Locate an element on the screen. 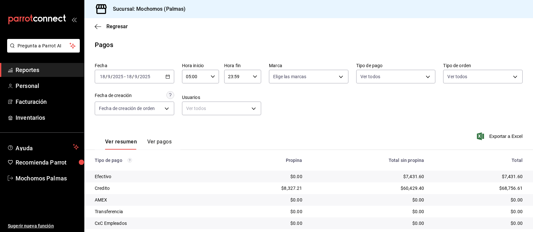  span: Fecha de creación de orden is located at coordinates (127, 108).